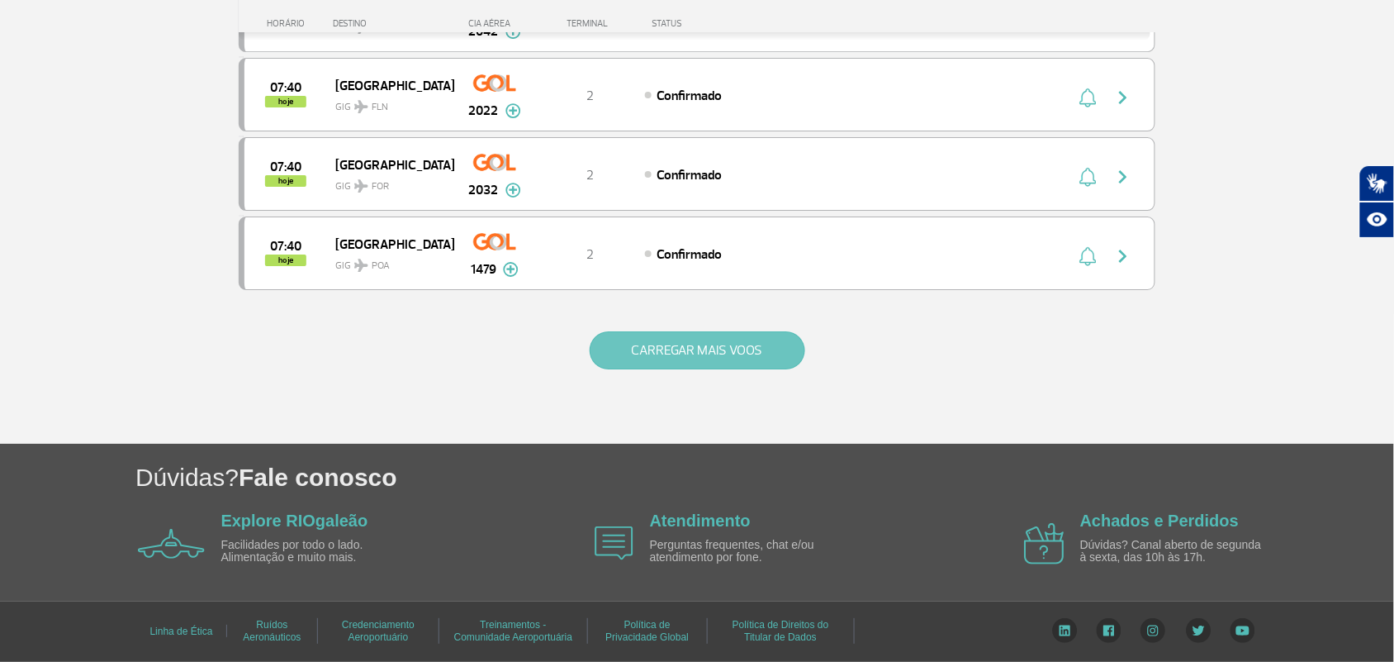 This screenshot has height=662, width=1394. Describe the element at coordinates (484, 111) in the screenshot. I see `span: 2022` at that location.